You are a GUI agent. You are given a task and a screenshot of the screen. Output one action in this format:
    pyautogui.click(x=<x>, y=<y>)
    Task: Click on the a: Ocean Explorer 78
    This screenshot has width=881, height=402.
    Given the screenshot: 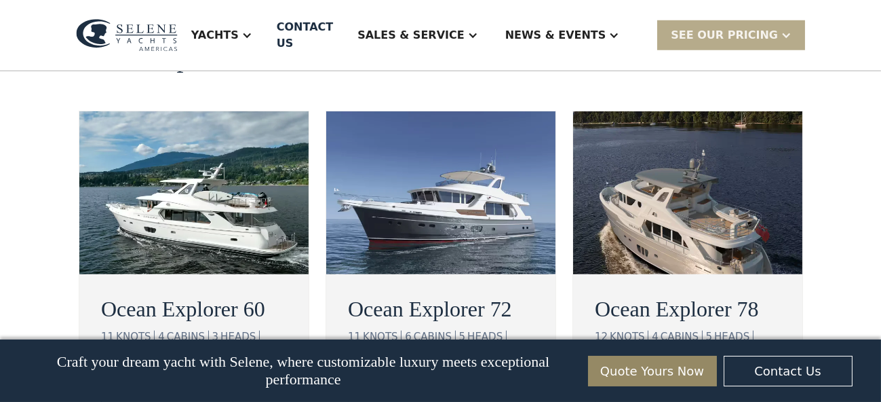 What is the action you would take?
    pyautogui.click(x=688, y=309)
    